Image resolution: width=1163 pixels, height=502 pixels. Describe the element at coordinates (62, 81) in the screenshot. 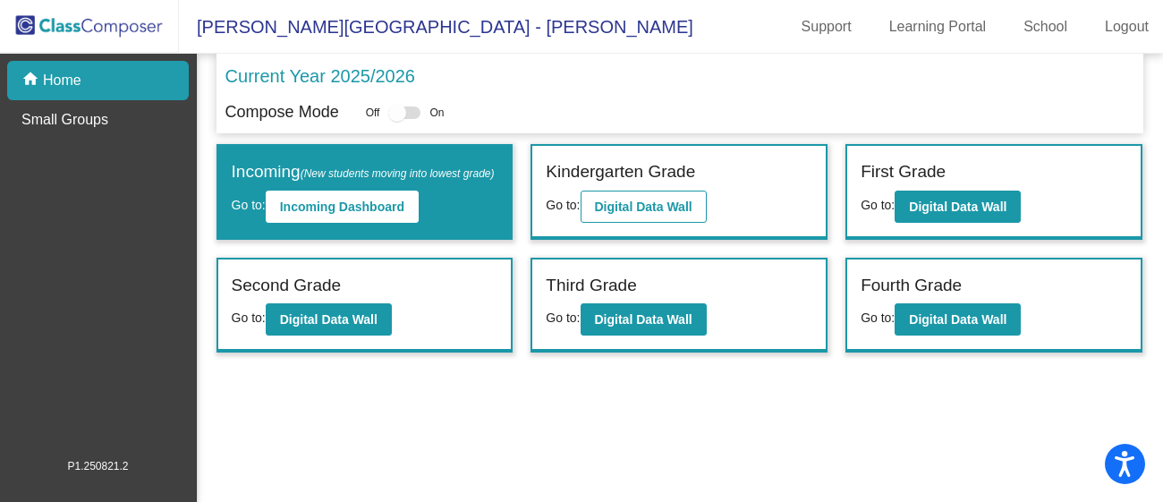

I see `p: Home` at that location.